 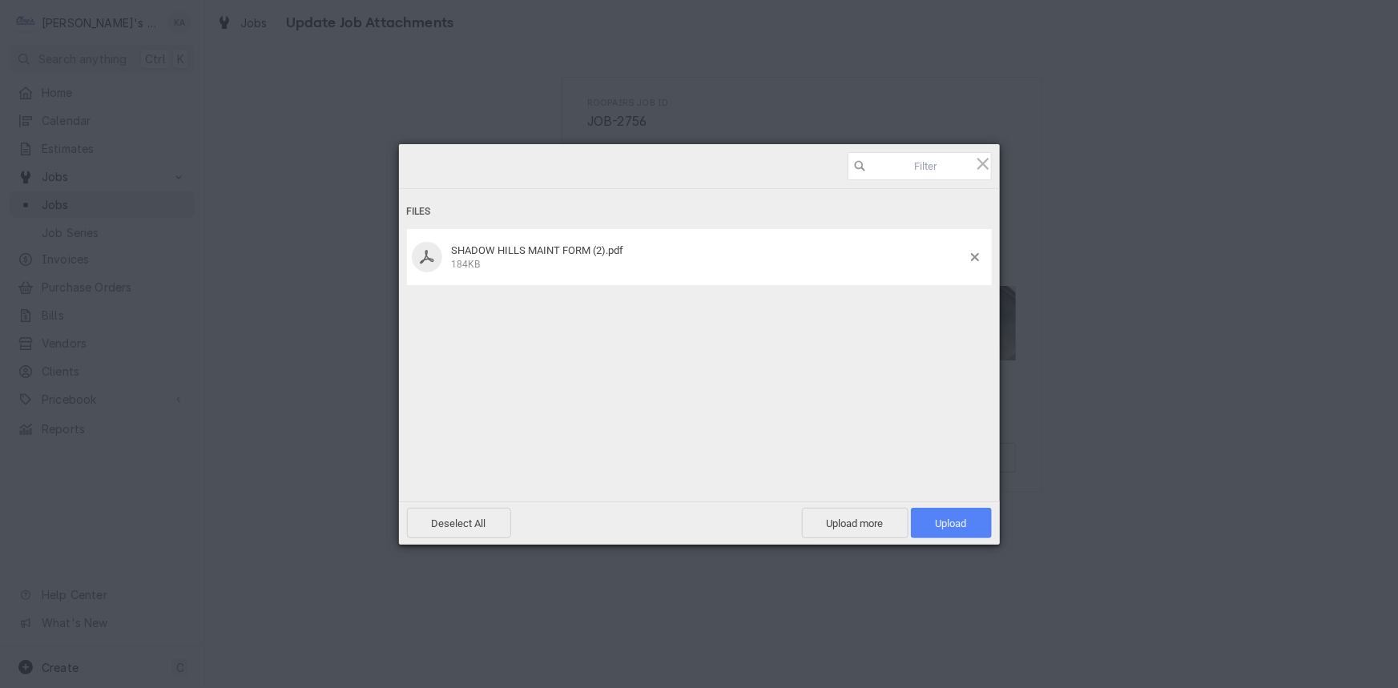 What do you see at coordinates (951, 523) in the screenshot?
I see `span: Upload` at bounding box center [951, 523].